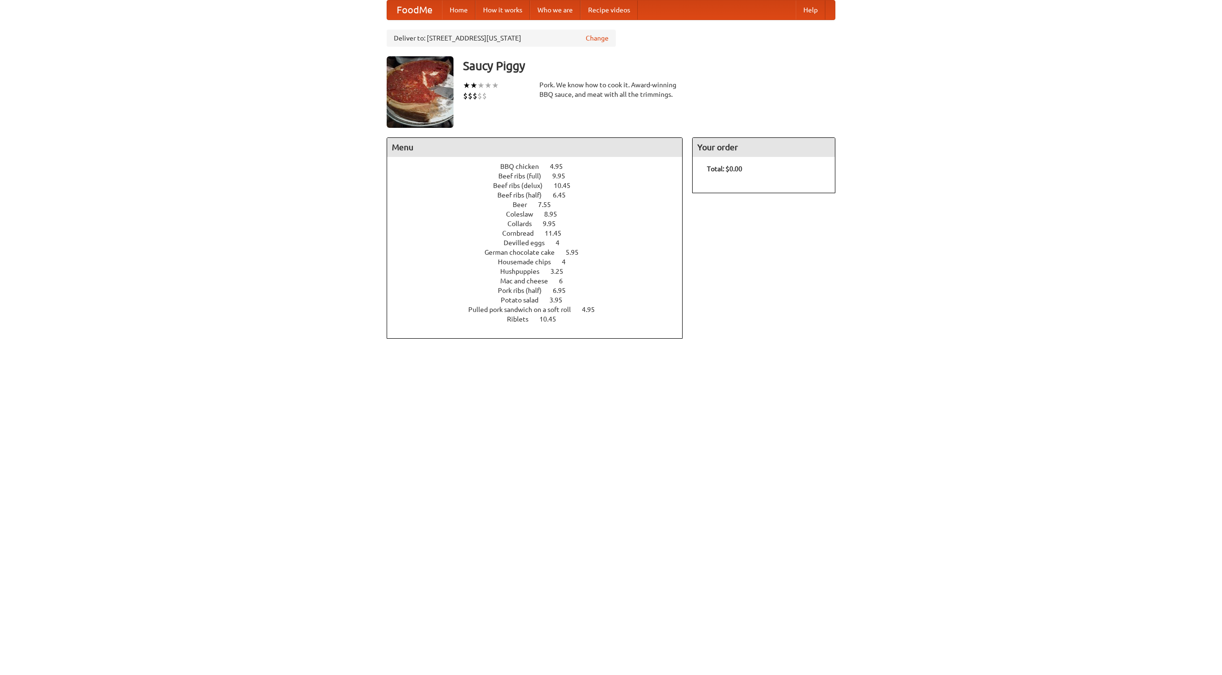  Describe the element at coordinates (540, 281) in the screenshot. I see `a: Mac and cheese 6` at that location.